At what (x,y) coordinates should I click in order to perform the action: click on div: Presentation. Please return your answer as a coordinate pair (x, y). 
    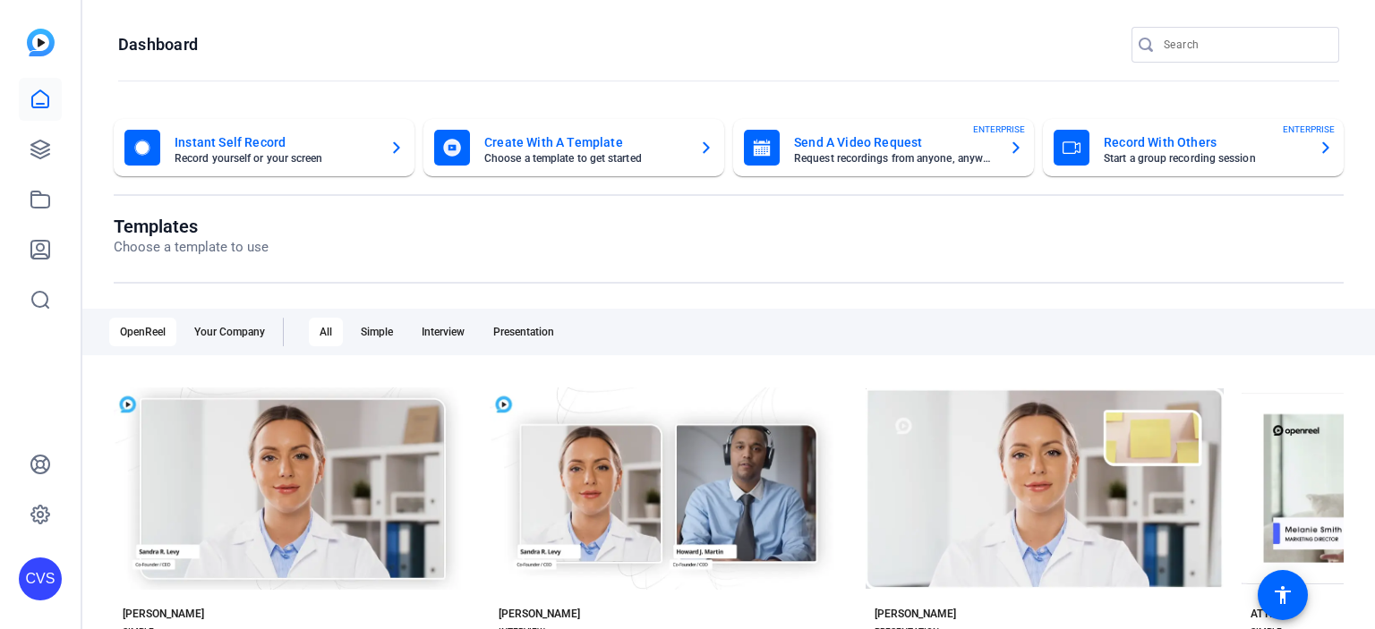
    Looking at the image, I should click on (524, 332).